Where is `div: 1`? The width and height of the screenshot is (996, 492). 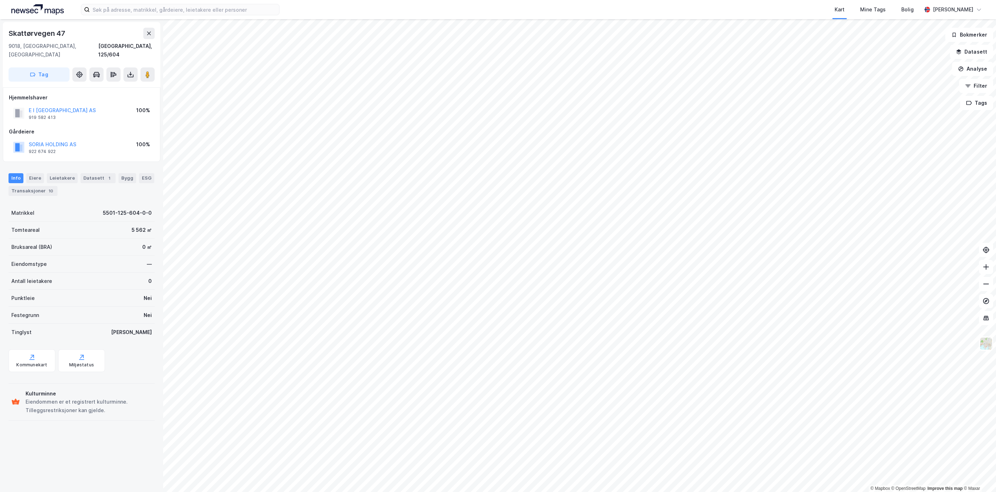 div: 1 is located at coordinates (109, 178).